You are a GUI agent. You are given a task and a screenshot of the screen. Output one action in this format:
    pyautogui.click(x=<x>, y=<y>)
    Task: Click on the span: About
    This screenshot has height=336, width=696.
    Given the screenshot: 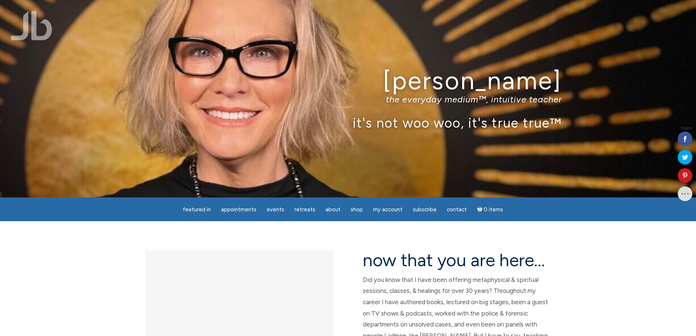 What is the action you would take?
    pyautogui.click(x=333, y=209)
    